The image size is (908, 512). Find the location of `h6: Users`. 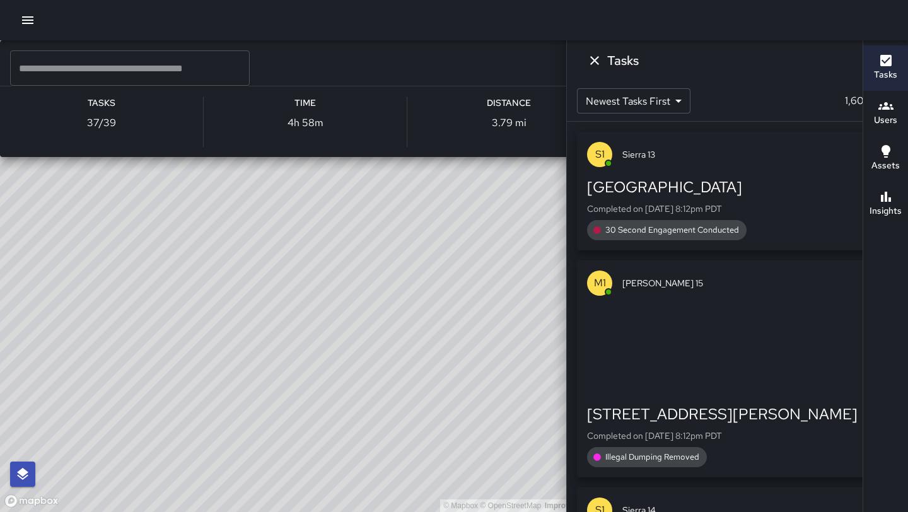

h6: Users is located at coordinates (886, 120).